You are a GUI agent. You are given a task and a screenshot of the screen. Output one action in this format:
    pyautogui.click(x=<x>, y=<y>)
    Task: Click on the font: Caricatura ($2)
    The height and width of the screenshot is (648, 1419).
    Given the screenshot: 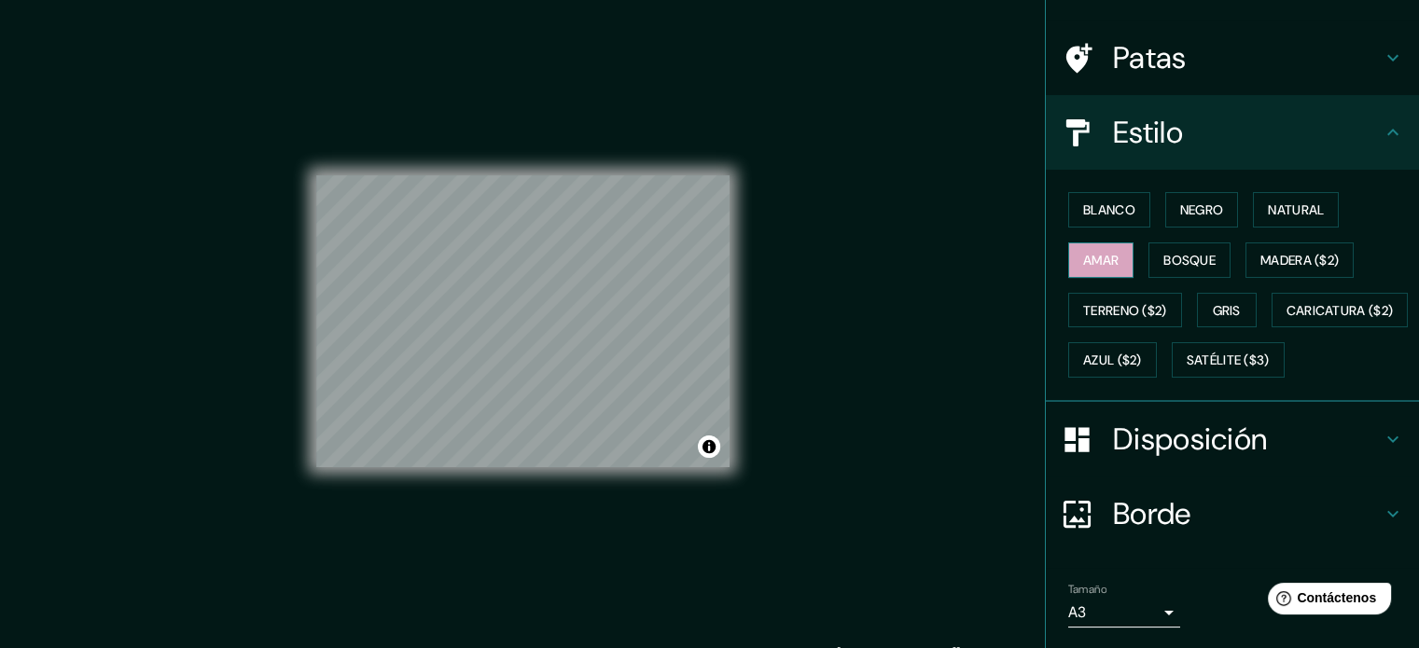 What is the action you would take?
    pyautogui.click(x=1340, y=311)
    